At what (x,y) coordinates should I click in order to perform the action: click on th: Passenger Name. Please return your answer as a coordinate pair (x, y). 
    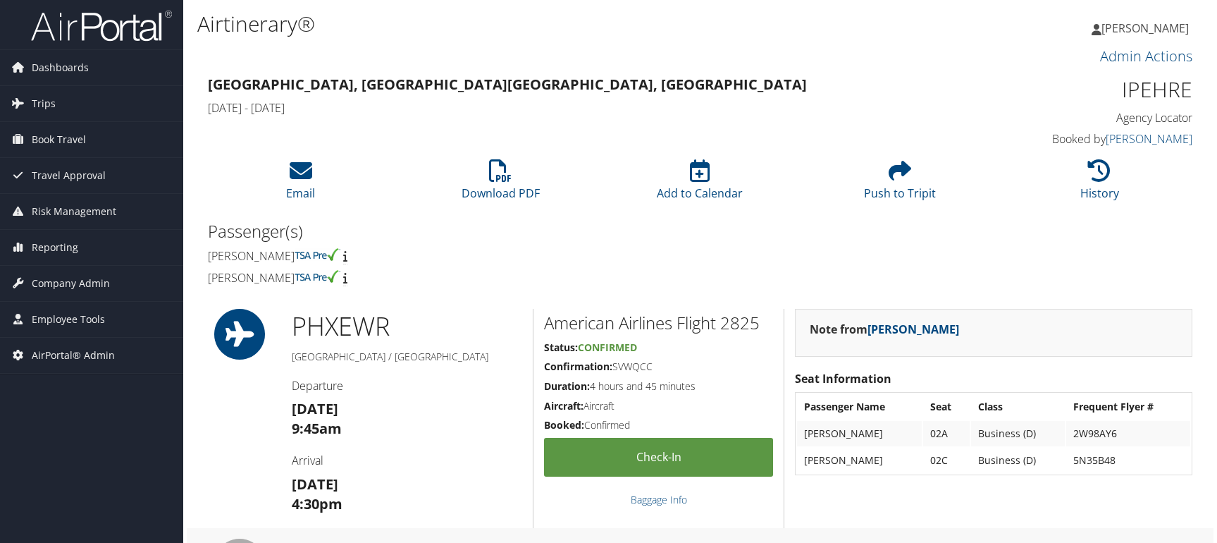
    Looking at the image, I should click on (859, 407).